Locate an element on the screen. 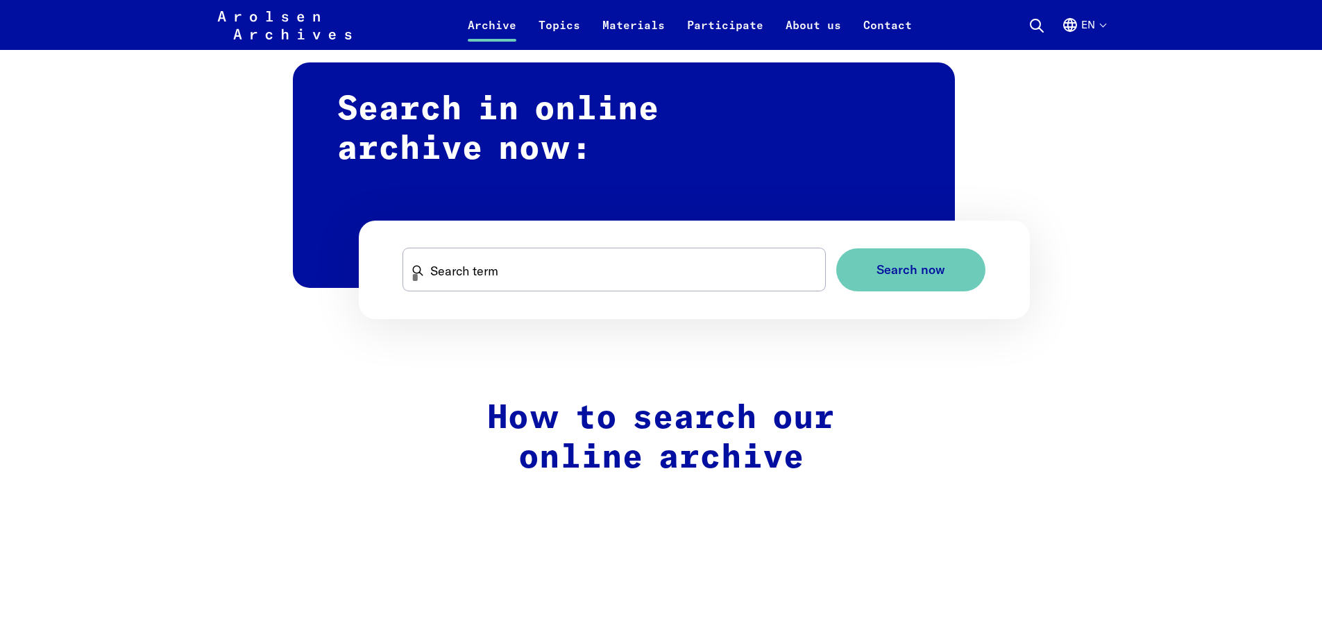 This screenshot has height=632, width=1322. h2: How to search our online archive is located at coordinates (662, 439).